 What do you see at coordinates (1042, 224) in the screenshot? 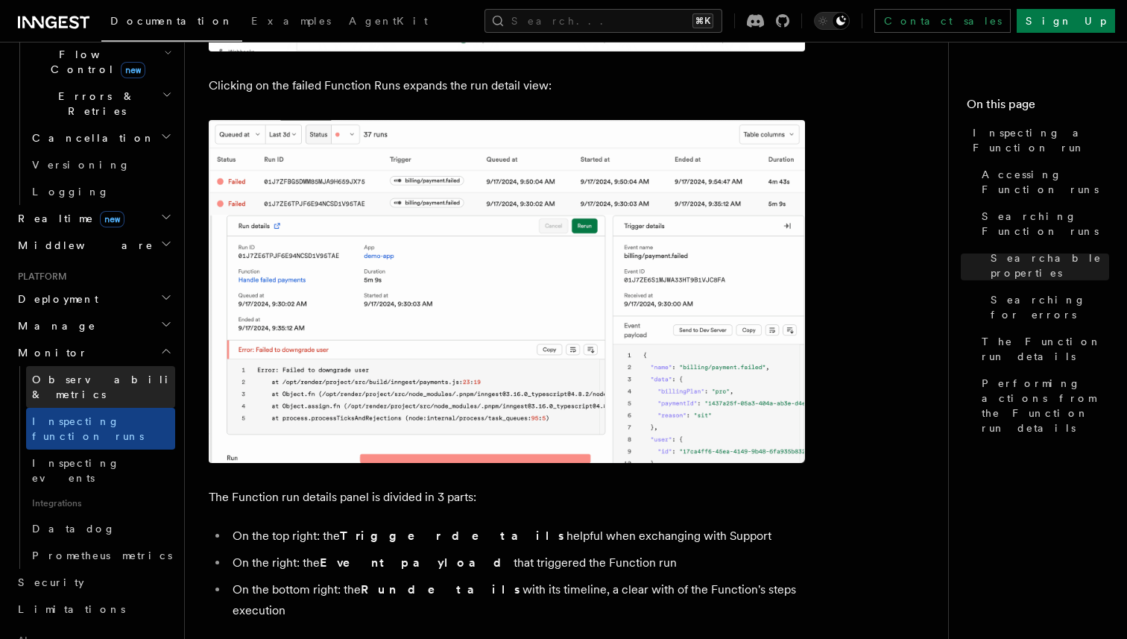
I see `a: Searching Function runs` at bounding box center [1042, 224].